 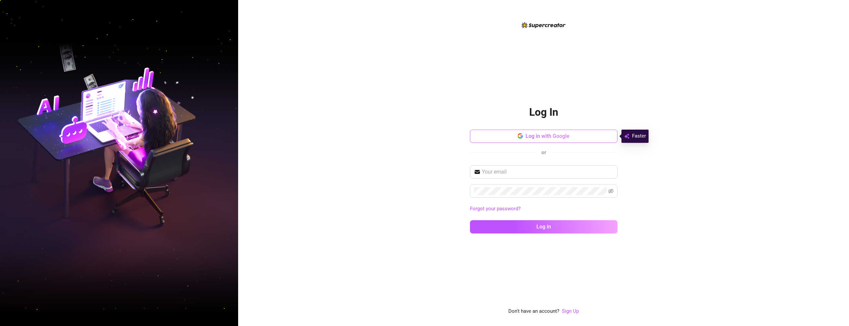 What do you see at coordinates (548, 172) in the screenshot?
I see `input: Your email` at bounding box center [548, 172].